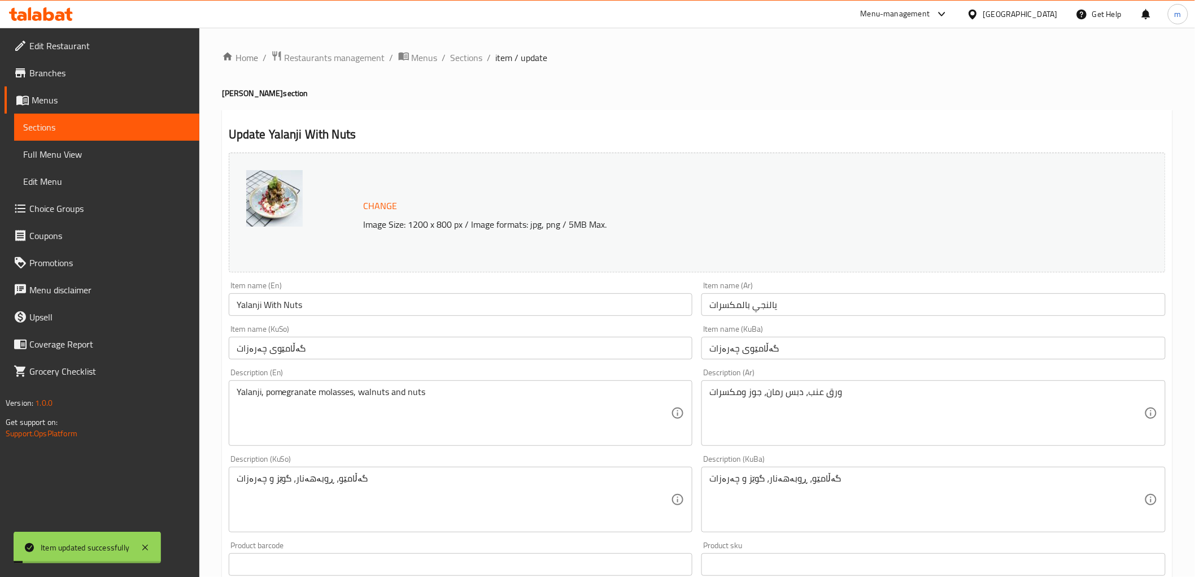  I want to click on span: Edit Menu, so click(107, 181).